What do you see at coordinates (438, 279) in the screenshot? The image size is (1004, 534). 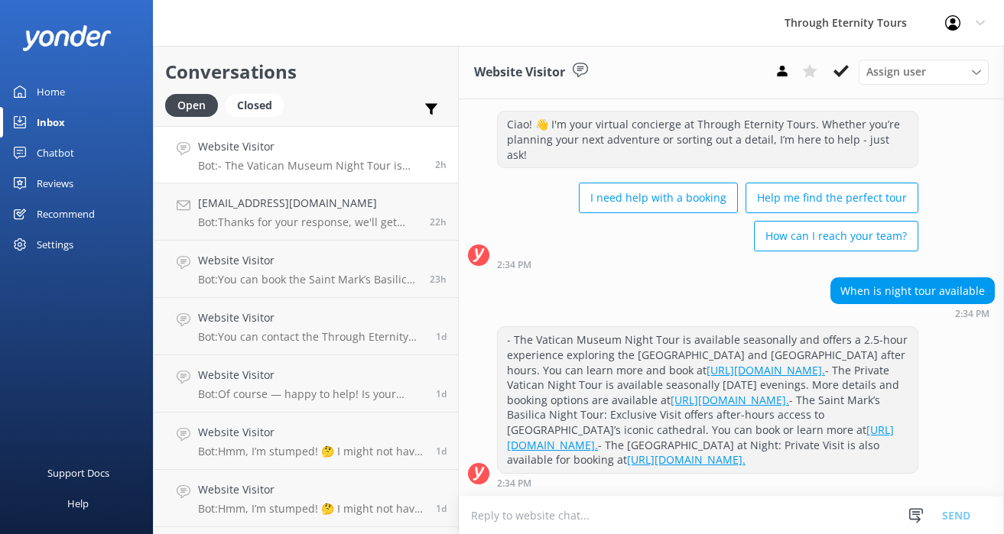 I see `span: 05:42pm 12-Aug-2025 (UTC +02:00) Europe/Amsterdam` at bounding box center [438, 279].